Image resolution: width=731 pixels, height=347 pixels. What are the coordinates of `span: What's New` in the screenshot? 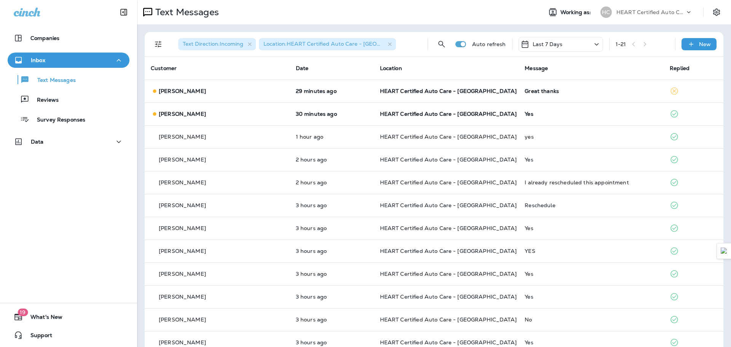 It's located at (43, 318).